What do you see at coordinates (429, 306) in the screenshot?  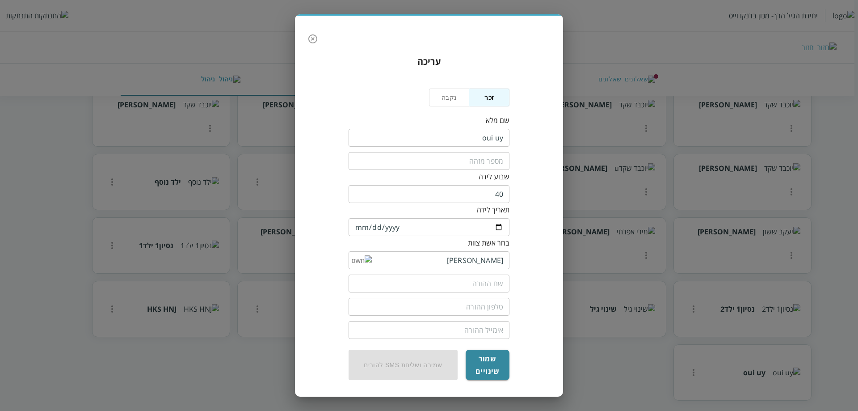 I see `input: טלפון ההורה` at bounding box center [429, 306].